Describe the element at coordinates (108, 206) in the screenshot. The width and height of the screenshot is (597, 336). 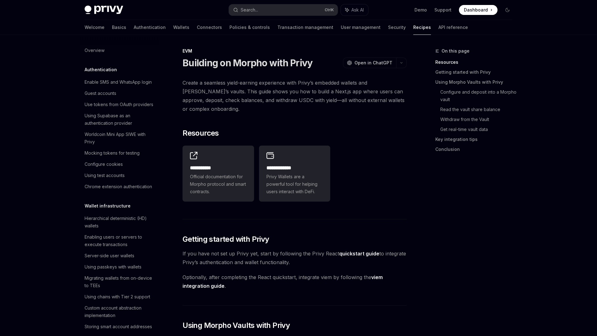
I see `h5: Wallet infrastructure` at that location.